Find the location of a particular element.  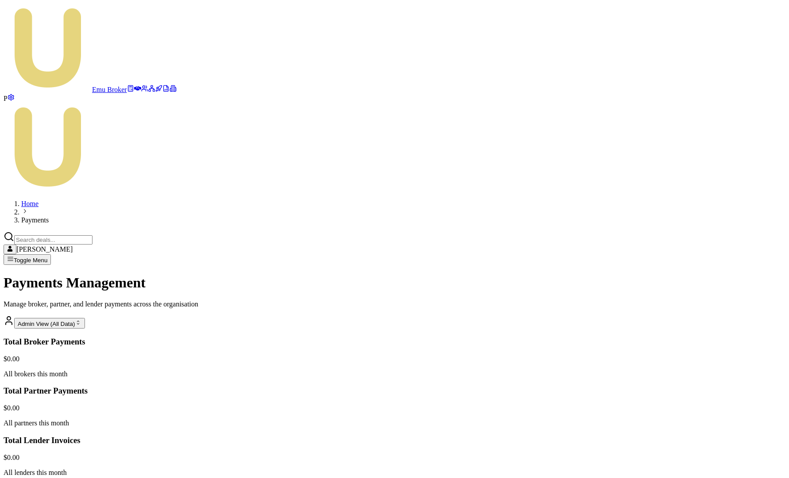

p: All partners this month is located at coordinates (394, 423).